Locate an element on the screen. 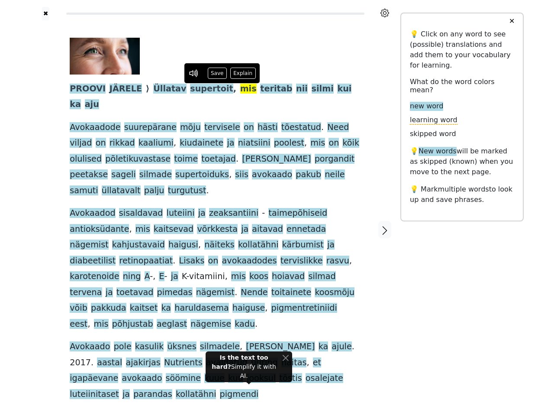 Image resolution: width=554 pixels, height=416 pixels. span: JÄRELE is located at coordinates (126, 89).